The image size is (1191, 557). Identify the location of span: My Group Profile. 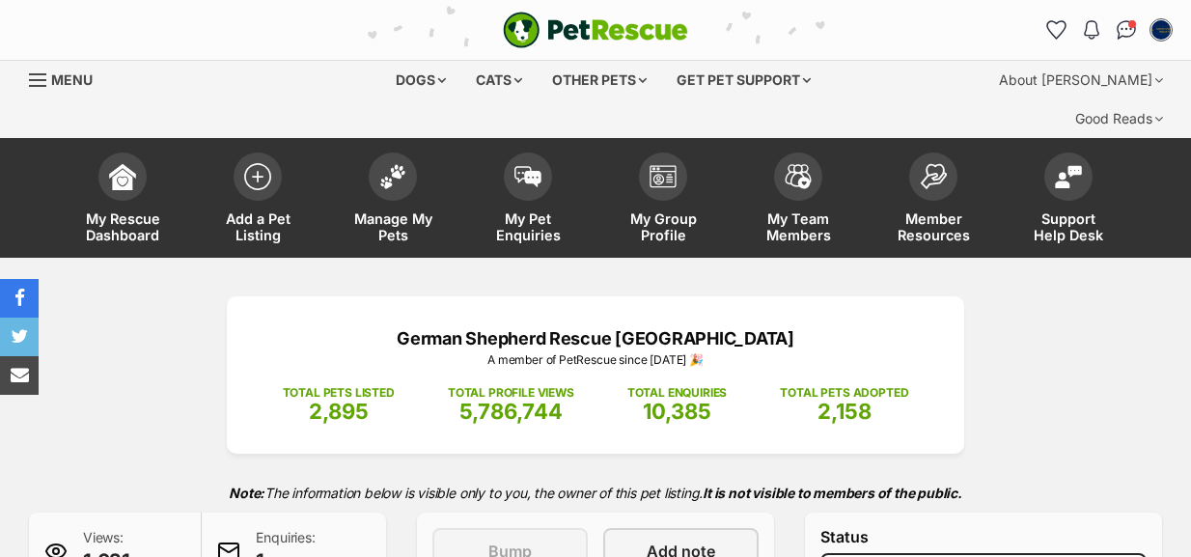
(663, 227).